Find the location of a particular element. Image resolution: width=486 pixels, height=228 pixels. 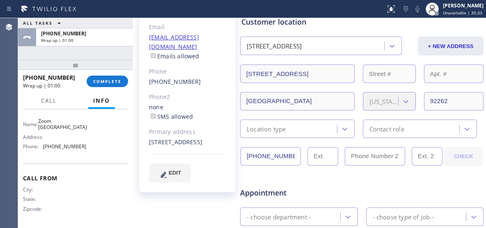

button: EDIT is located at coordinates (170, 173).